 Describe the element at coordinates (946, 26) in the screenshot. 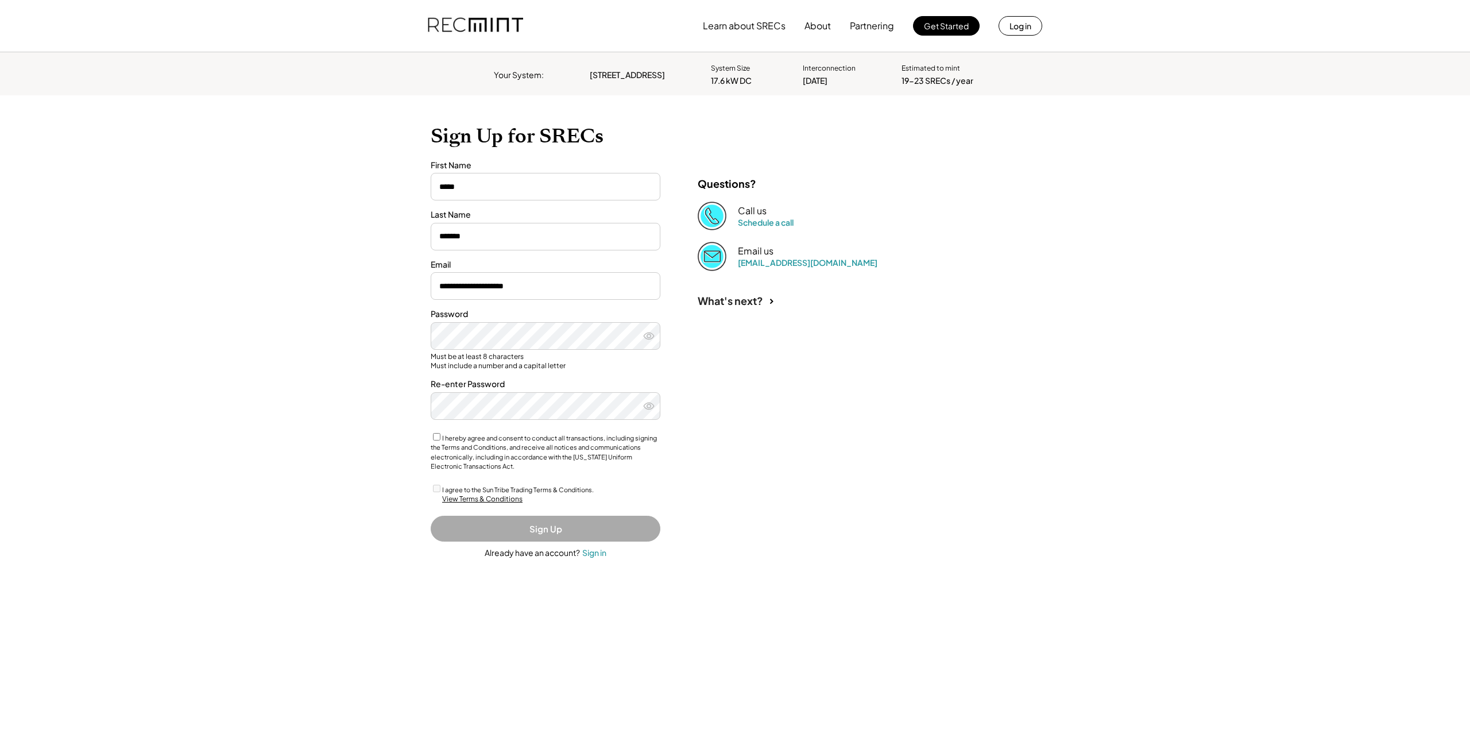

I see `button: Get Started` at that location.